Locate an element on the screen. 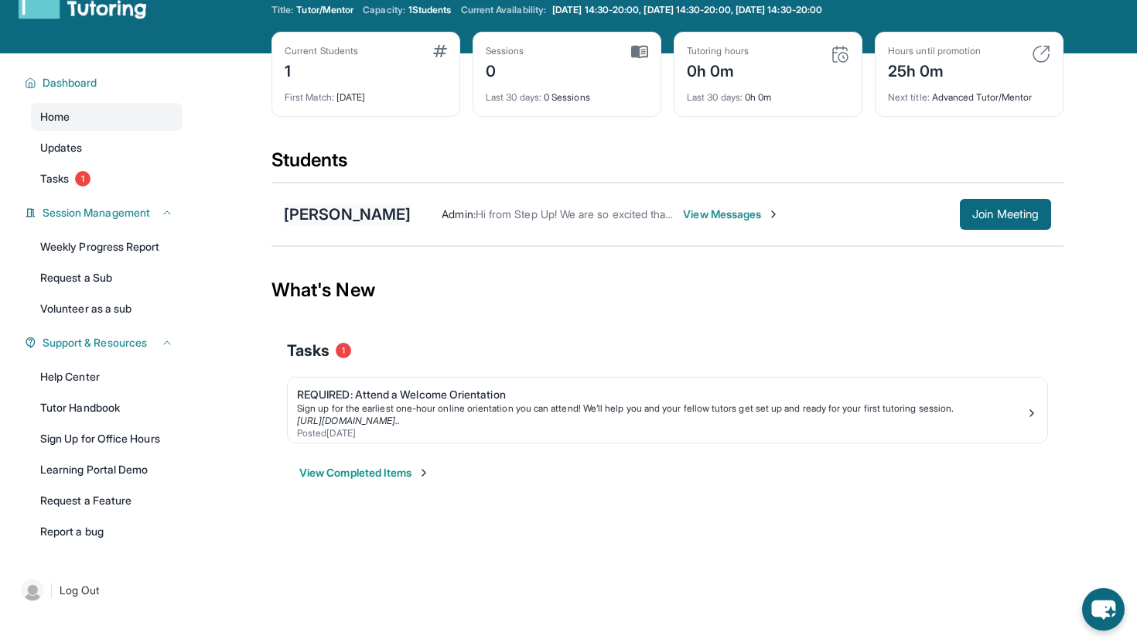  div: Hours until promotion is located at coordinates (935, 51).